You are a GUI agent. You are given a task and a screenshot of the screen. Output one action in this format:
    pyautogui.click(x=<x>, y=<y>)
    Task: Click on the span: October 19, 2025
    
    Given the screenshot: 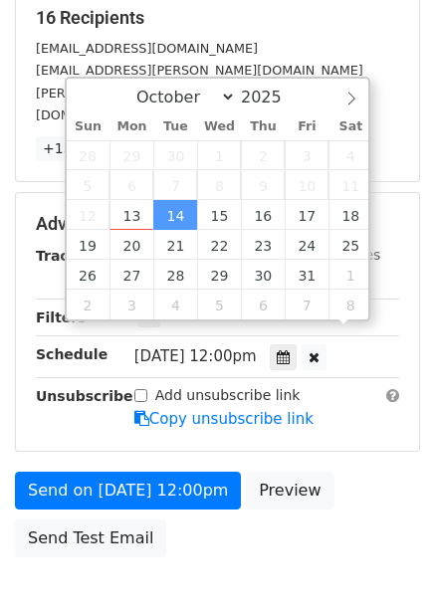 What is the action you would take?
    pyautogui.click(x=89, y=245)
    